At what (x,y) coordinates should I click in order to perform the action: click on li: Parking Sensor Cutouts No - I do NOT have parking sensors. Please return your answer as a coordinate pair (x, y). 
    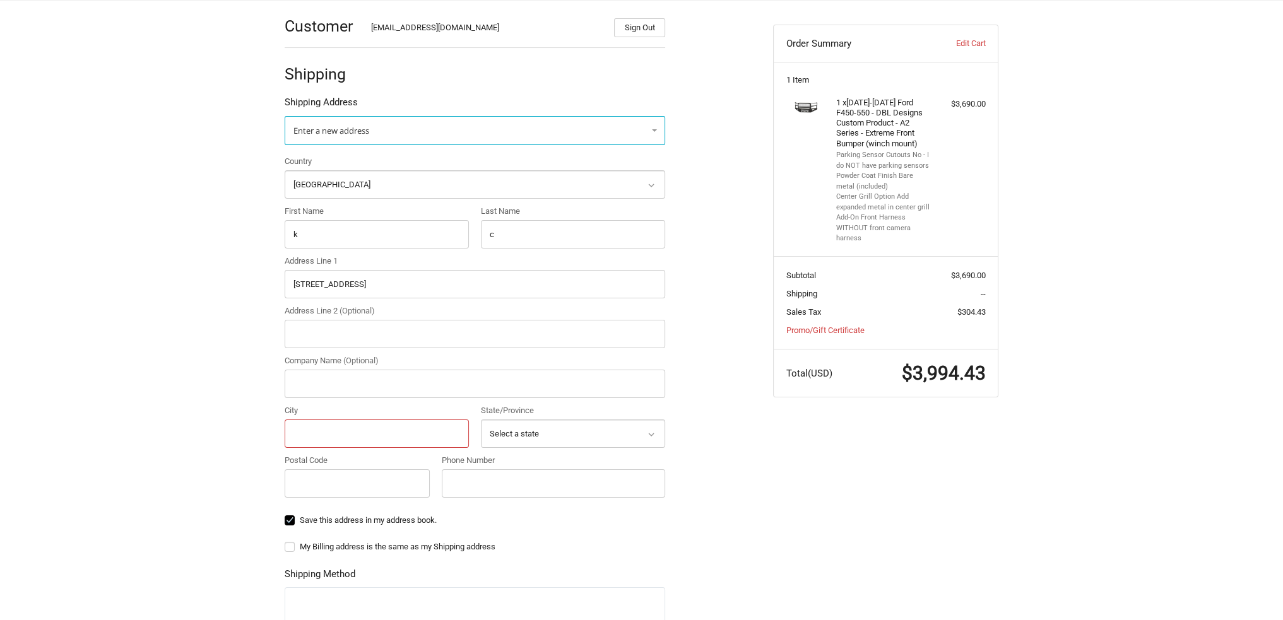
    Looking at the image, I should click on (884, 160).